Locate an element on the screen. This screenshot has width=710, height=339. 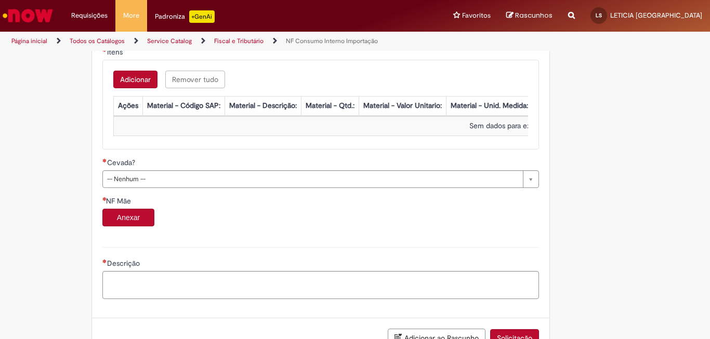
textarea: Descrição is located at coordinates (320, 285).